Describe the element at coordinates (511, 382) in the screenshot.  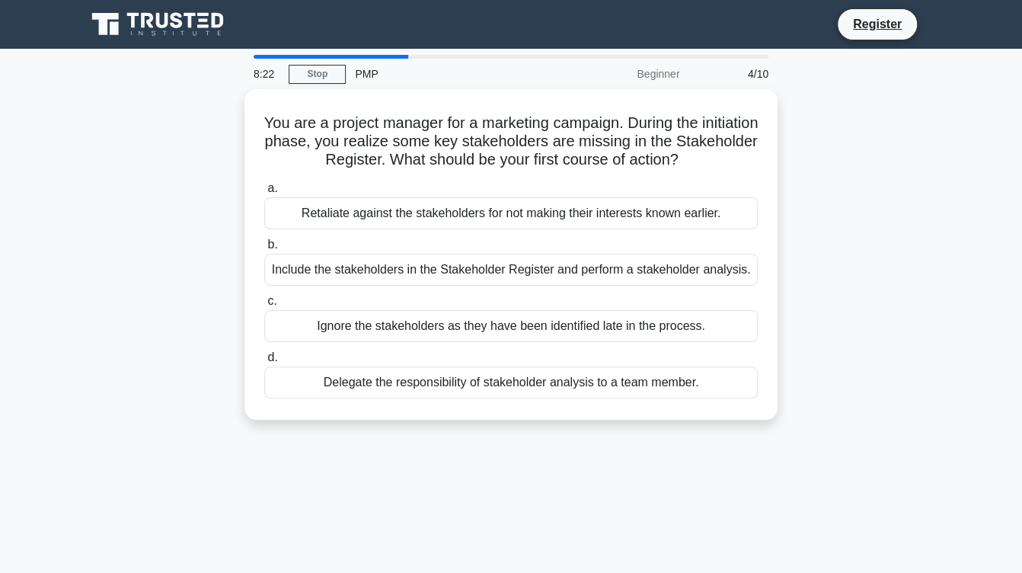
I see `div: Delegate the responsibility of stakeholder analysis to a team member.` at that location.